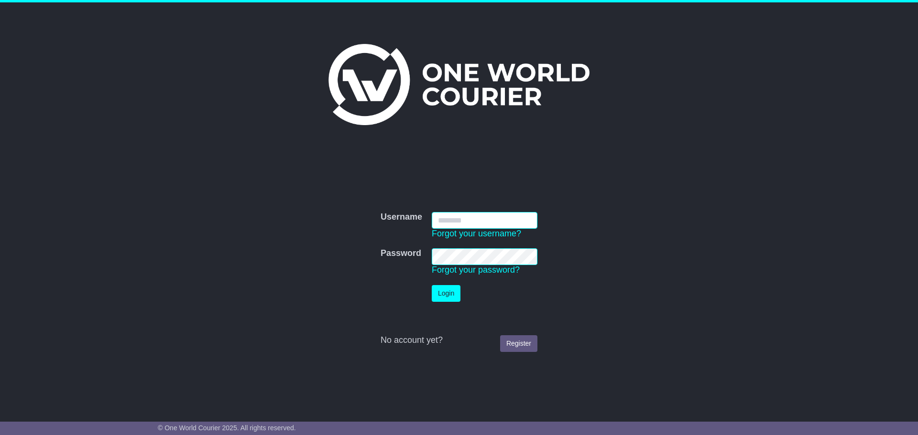  Describe the element at coordinates (400, 254) in the screenshot. I see `label: Password` at that location.